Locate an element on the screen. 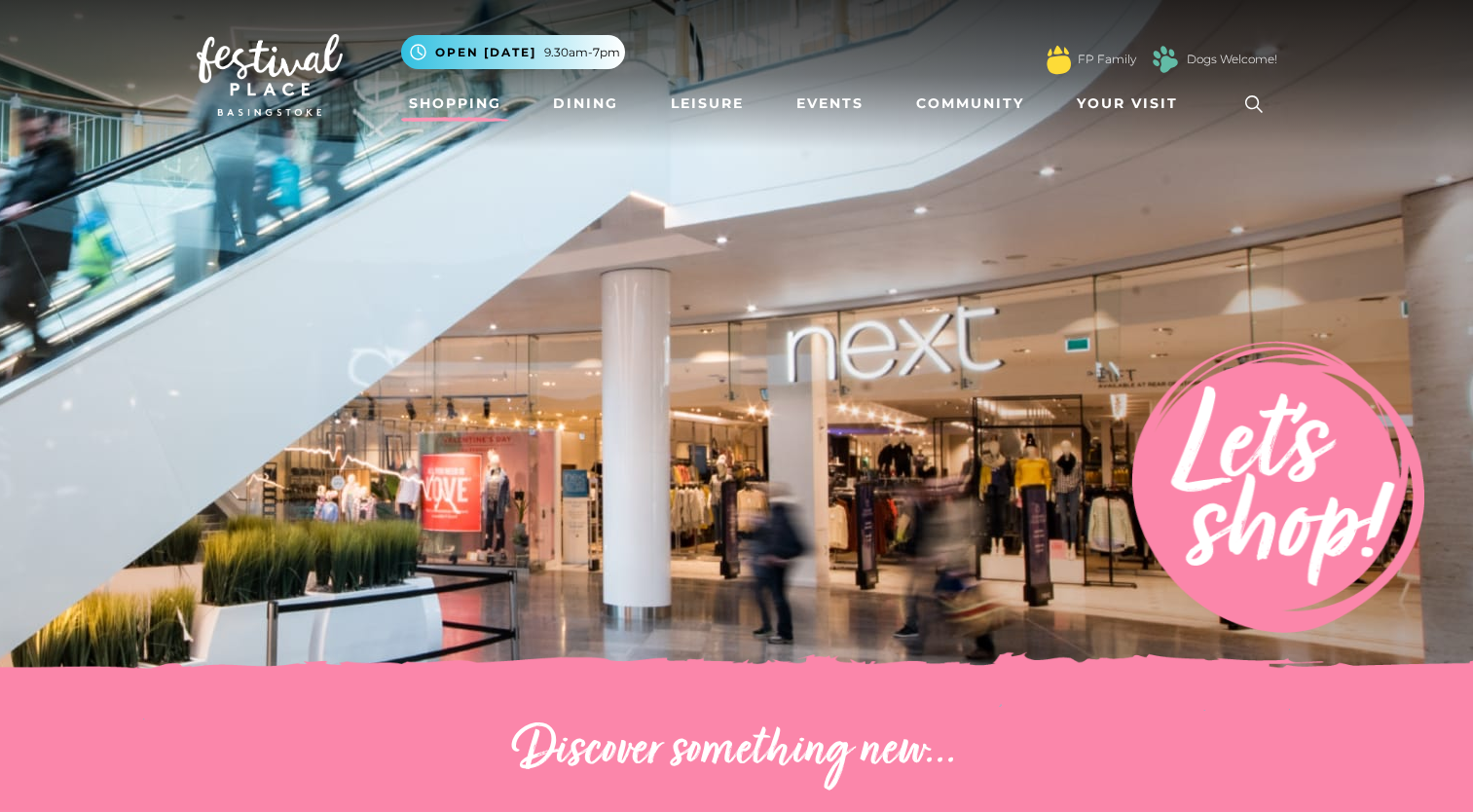 The height and width of the screenshot is (812, 1473). a: Events is located at coordinates (829, 103).